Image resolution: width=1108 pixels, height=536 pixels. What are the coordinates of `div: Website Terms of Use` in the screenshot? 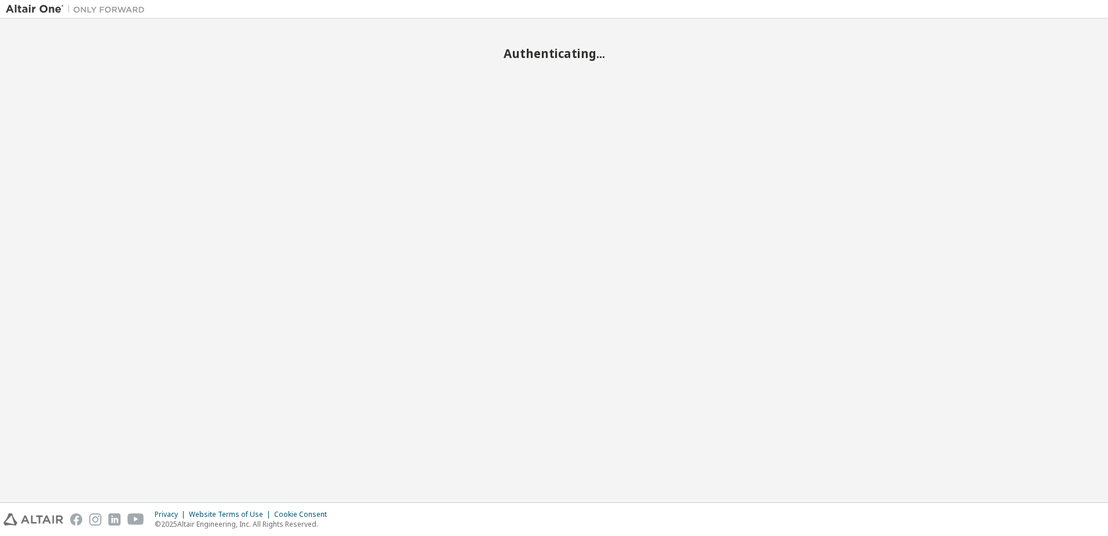 It's located at (231, 514).